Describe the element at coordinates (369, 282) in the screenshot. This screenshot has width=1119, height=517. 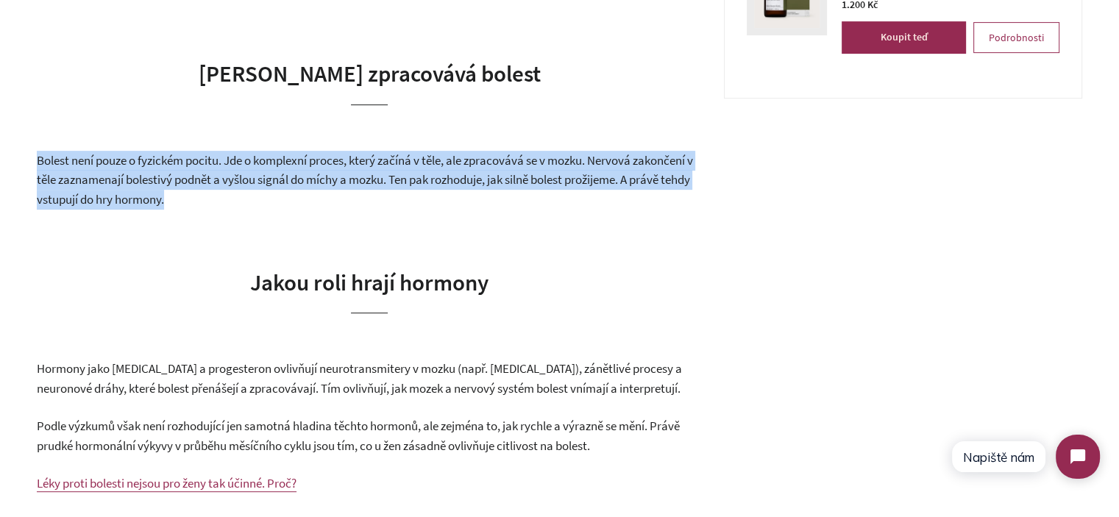
I see `span: Jakou roli hrají hormony` at that location.